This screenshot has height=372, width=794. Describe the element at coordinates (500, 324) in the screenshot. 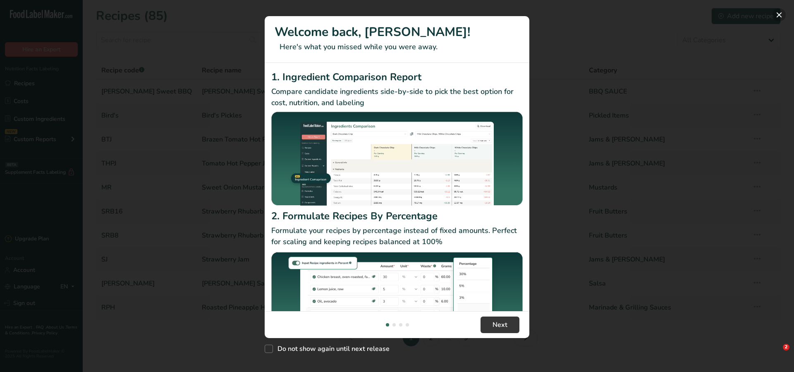

I see `button: Next` at that location.